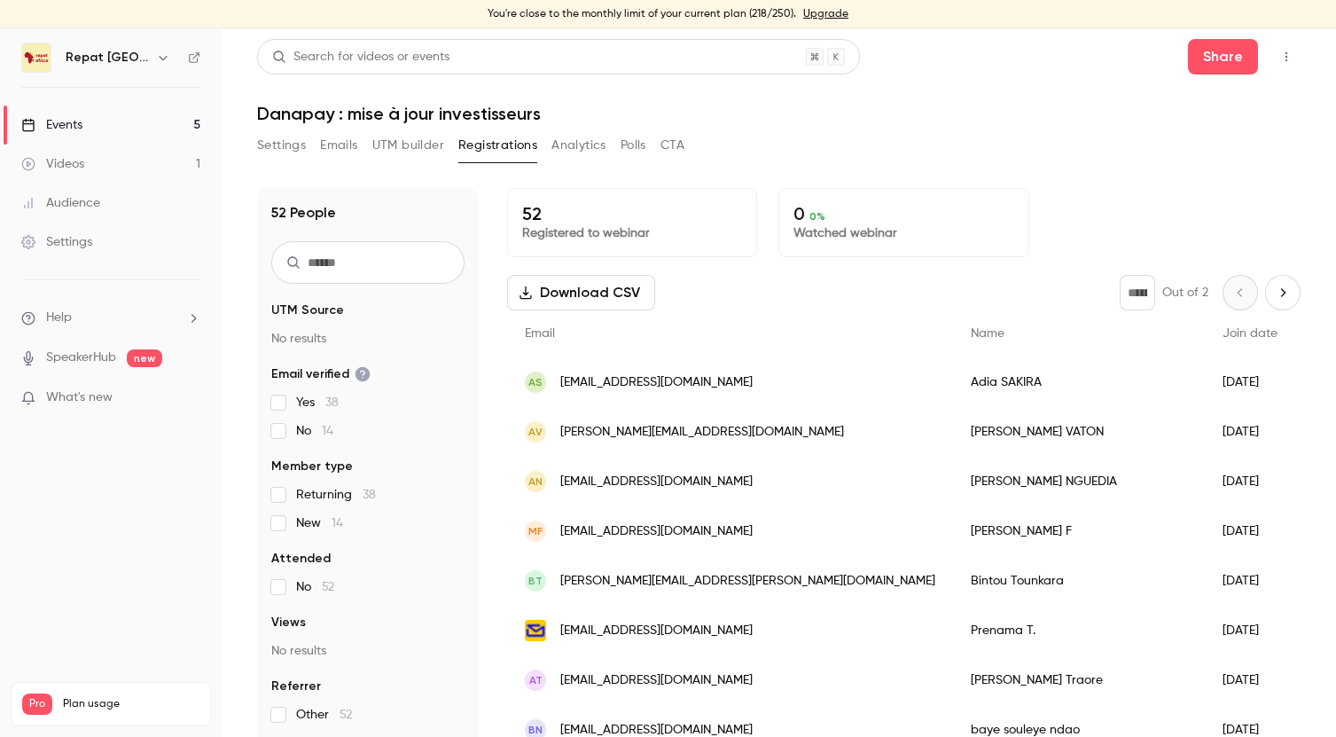 The image size is (1336, 737). I want to click on div: Audience, so click(60, 203).